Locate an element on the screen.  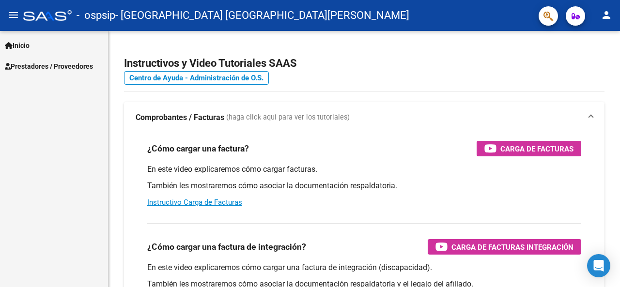
h3: ¿Cómo cargar una factura? is located at coordinates (198, 149).